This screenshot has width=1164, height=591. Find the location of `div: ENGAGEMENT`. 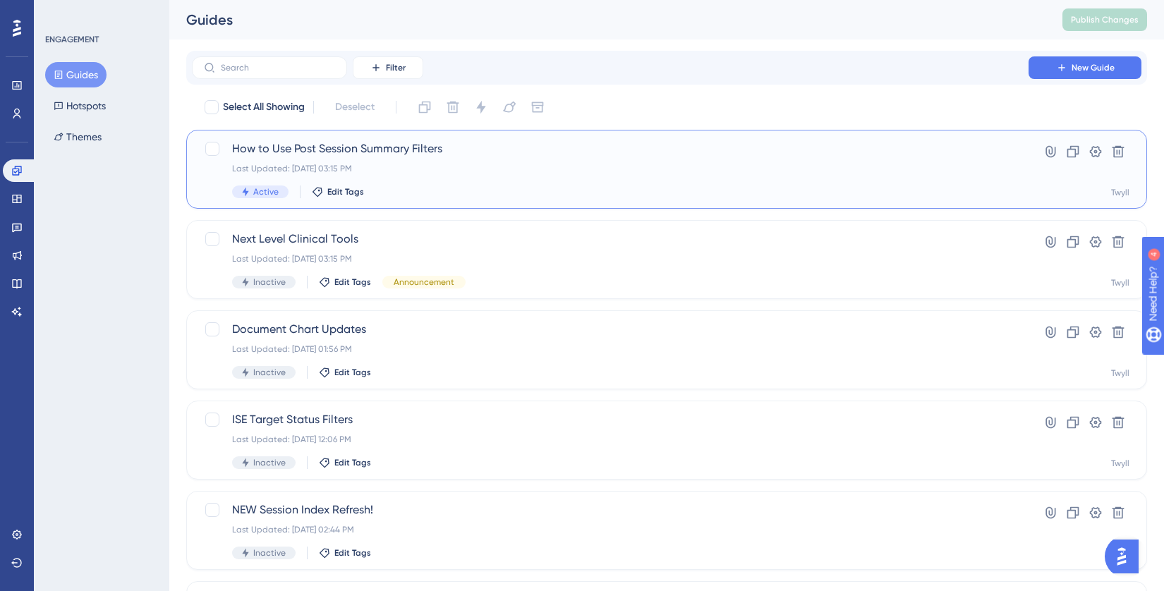

div: ENGAGEMENT is located at coordinates (72, 40).